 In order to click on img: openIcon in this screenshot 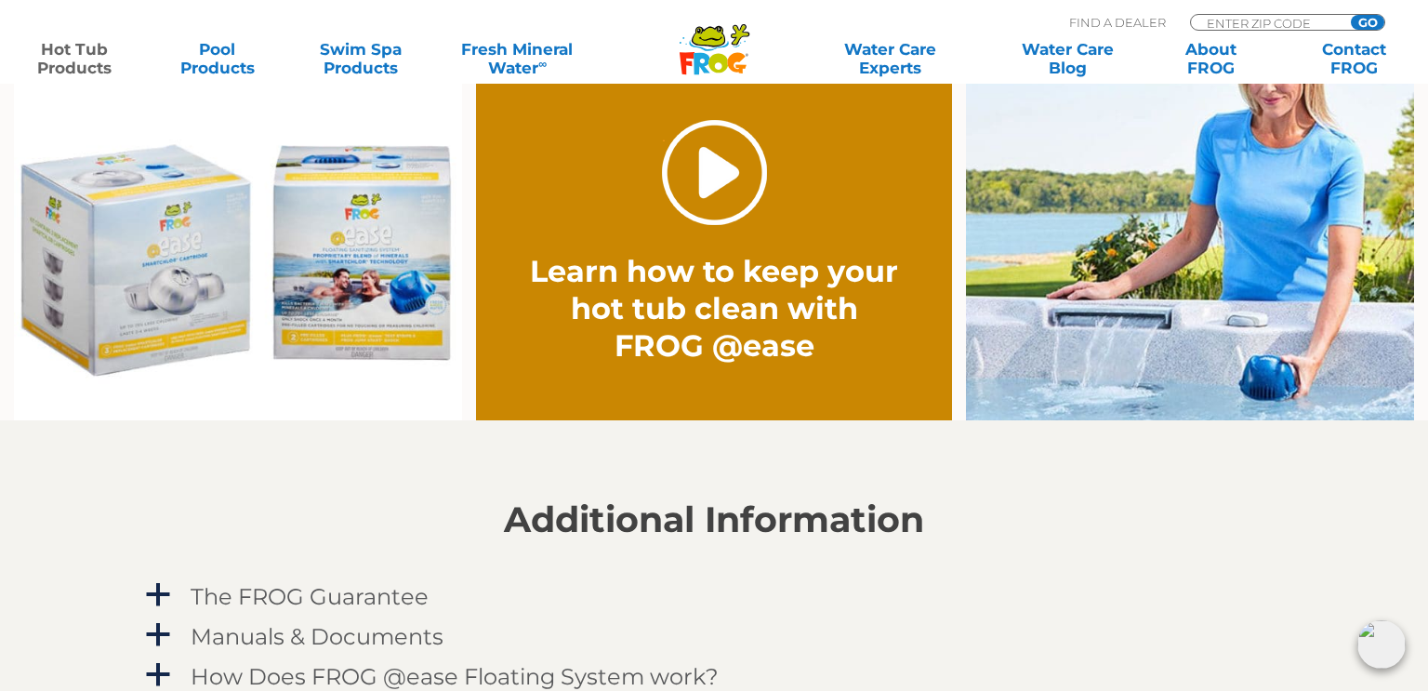, I will do `click(1382, 644)`.